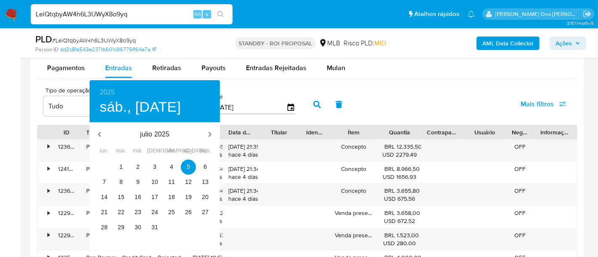 The image size is (598, 257). Describe the element at coordinates (205, 198) in the screenshot. I see `button: 20` at that location.